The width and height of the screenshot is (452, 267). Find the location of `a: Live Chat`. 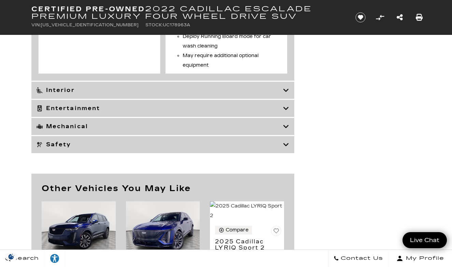

a: Live Chat is located at coordinates (425, 240).